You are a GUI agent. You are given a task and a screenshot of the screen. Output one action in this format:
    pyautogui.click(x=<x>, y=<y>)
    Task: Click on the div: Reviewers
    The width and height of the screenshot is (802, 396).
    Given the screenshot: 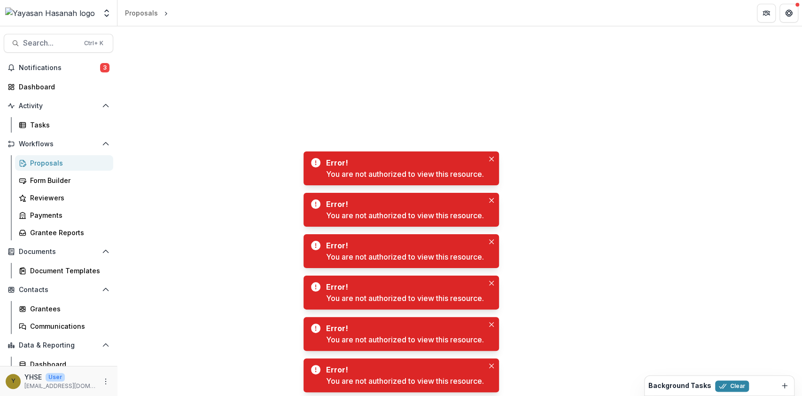 What is the action you would take?
    pyautogui.click(x=68, y=197)
    